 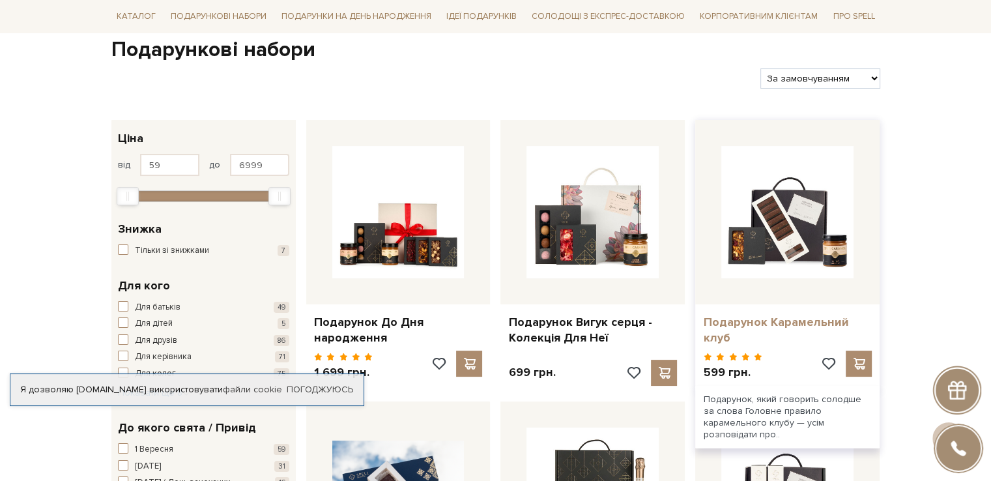 What do you see at coordinates (158, 307) in the screenshot?
I see `span: Для батьків` at bounding box center [158, 307].